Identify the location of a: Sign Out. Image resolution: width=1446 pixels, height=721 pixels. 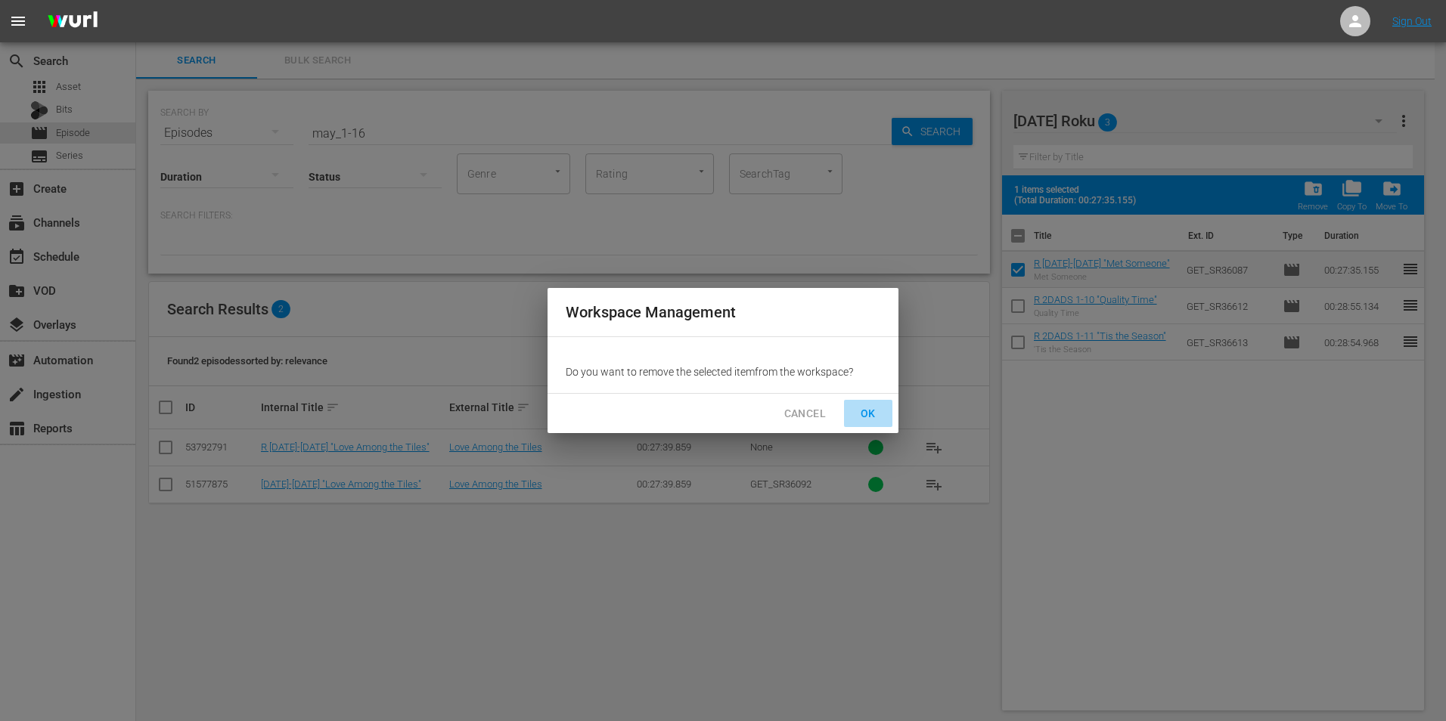
(1412, 21).